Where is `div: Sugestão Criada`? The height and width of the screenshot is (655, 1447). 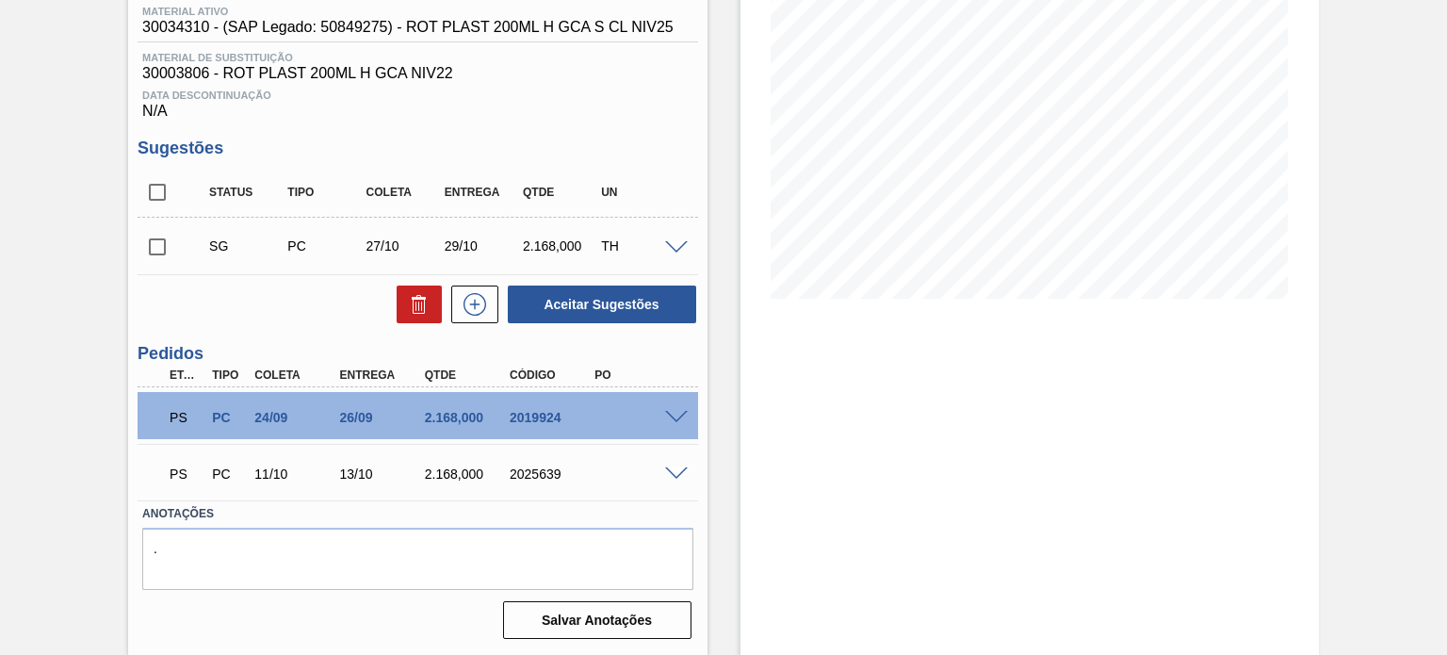 div: Sugestão Criada is located at coordinates (247, 246).